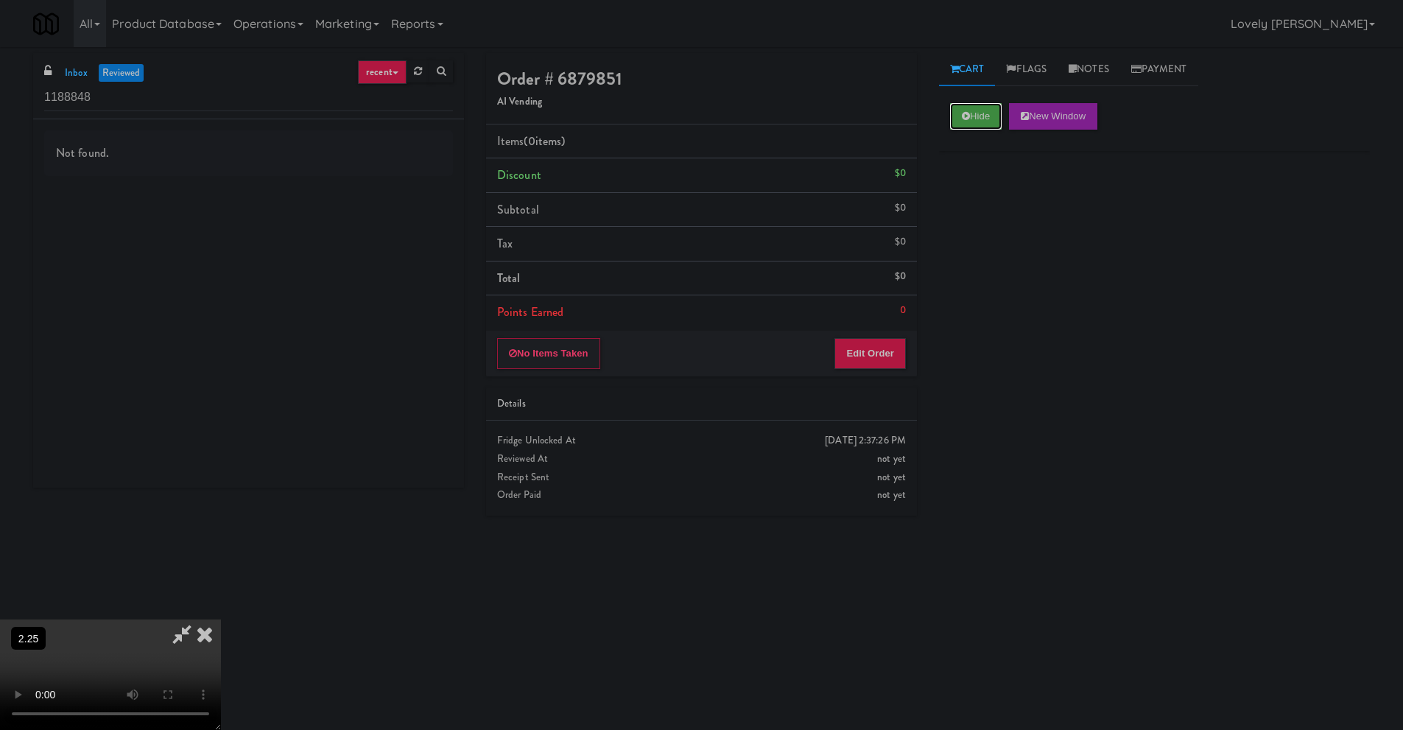  Describe the element at coordinates (531, 141) in the screenshot. I see `span: Items` at that location.